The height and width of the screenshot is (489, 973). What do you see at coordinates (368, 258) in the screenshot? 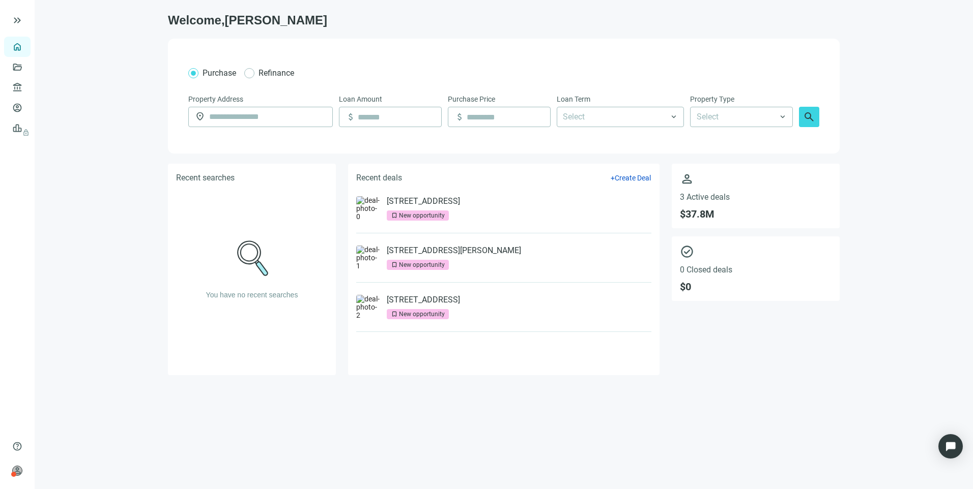
I see `img: deal-photo-1` at bounding box center [368, 258].